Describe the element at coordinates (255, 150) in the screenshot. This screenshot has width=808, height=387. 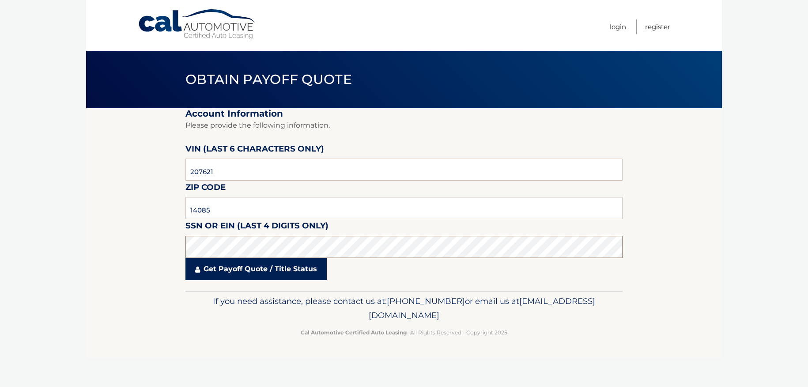
I see `label: VIN (last 6 characters only)` at that location.